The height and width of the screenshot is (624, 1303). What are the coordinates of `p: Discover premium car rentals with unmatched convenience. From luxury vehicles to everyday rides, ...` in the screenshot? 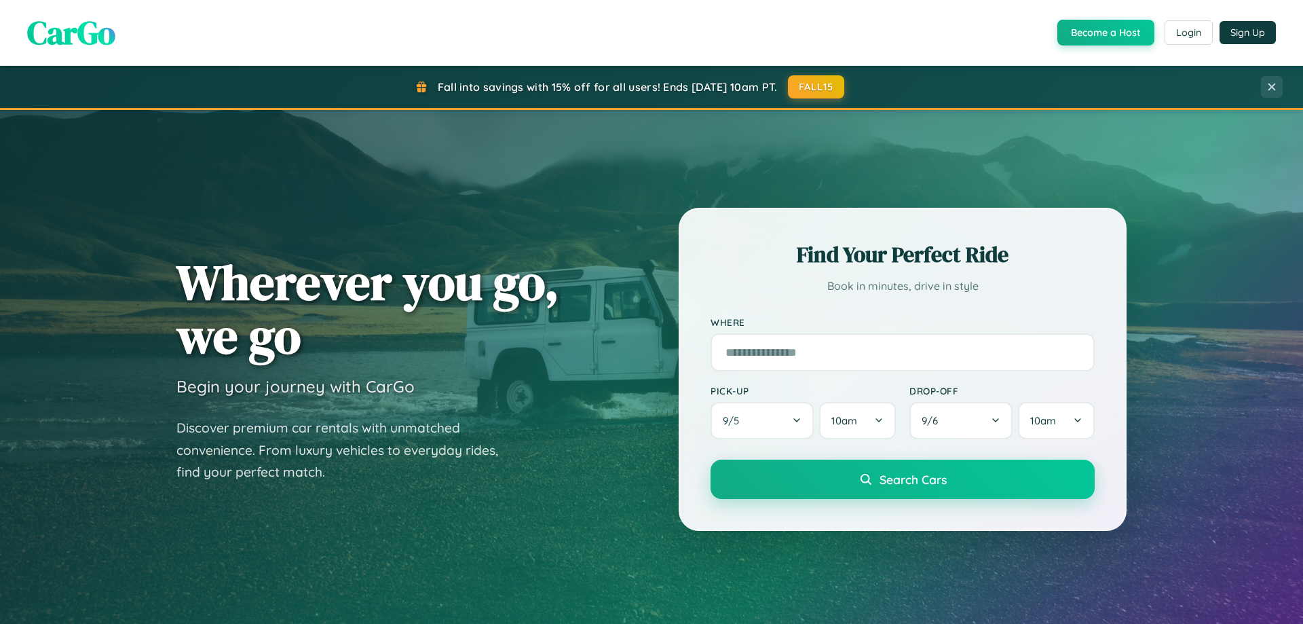 It's located at (346, 450).